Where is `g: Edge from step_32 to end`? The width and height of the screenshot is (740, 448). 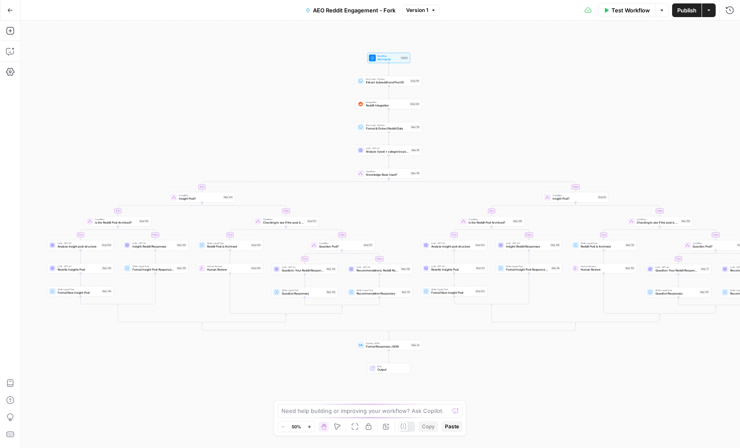
g: Edge from step_32 to end is located at coordinates (389, 356).